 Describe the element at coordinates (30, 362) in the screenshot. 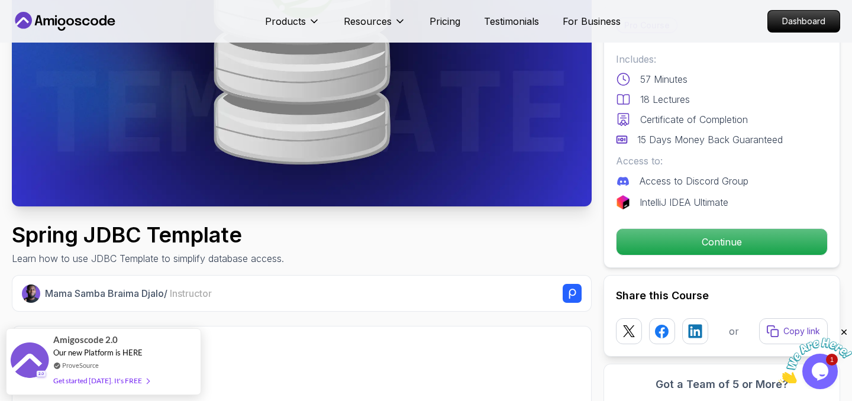

I see `img: provesource social proof notification image` at that location.